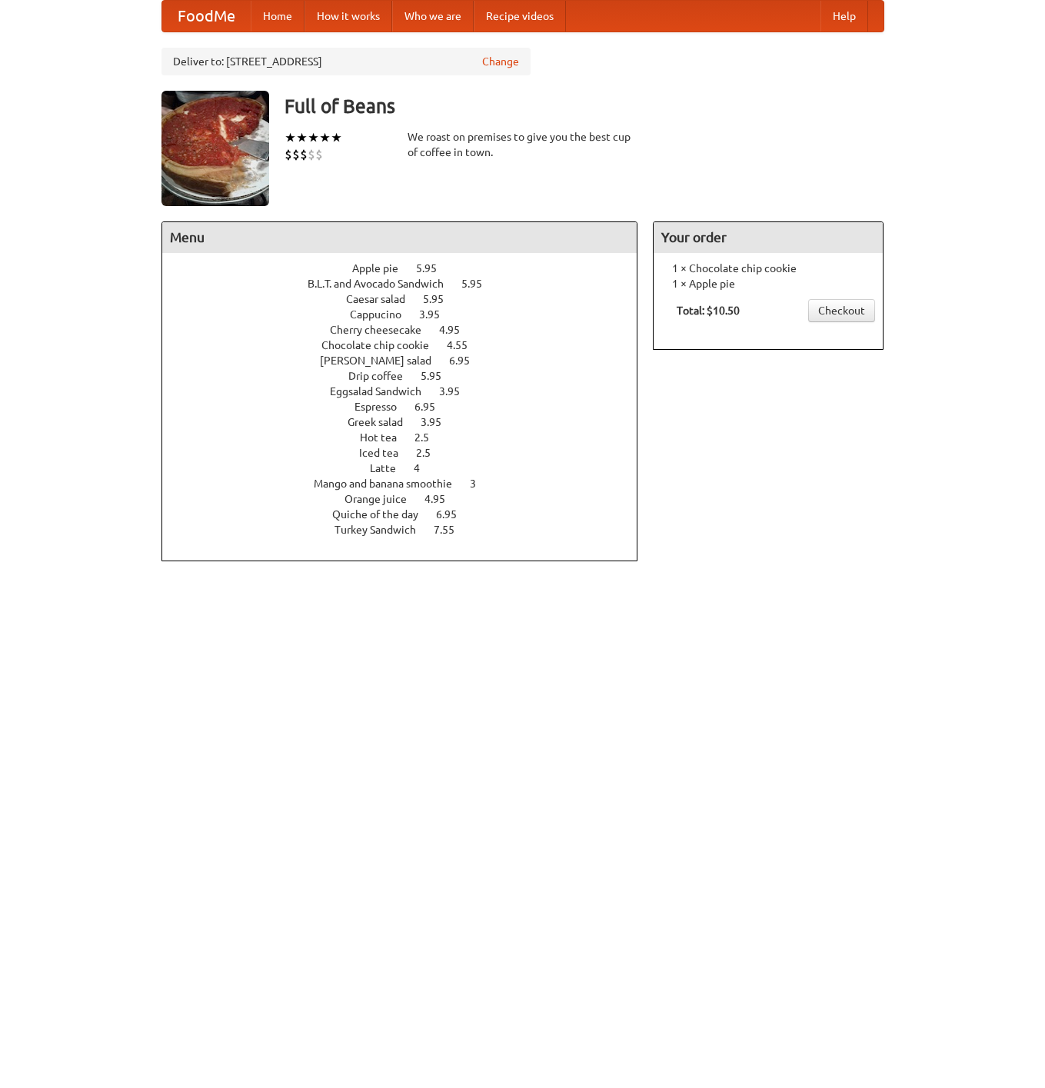 Image resolution: width=1045 pixels, height=1088 pixels. I want to click on li: 1 × Apple pie, so click(768, 284).